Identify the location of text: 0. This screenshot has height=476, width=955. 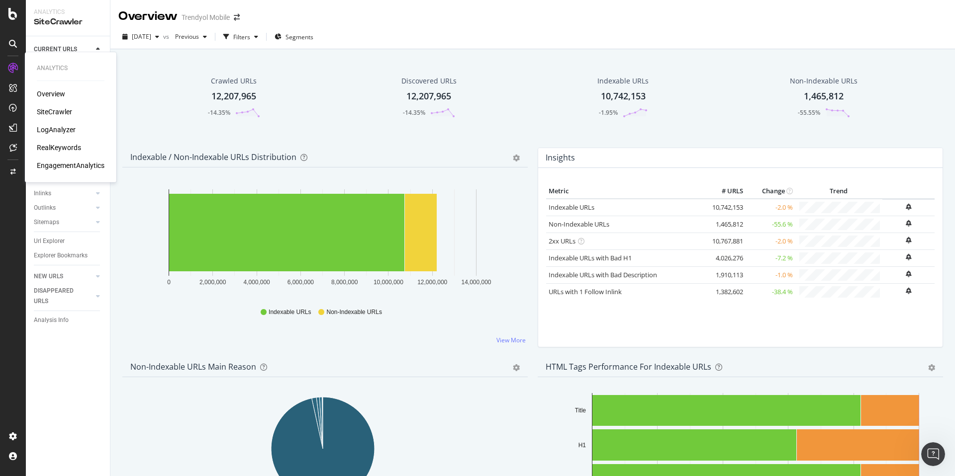
(169, 283).